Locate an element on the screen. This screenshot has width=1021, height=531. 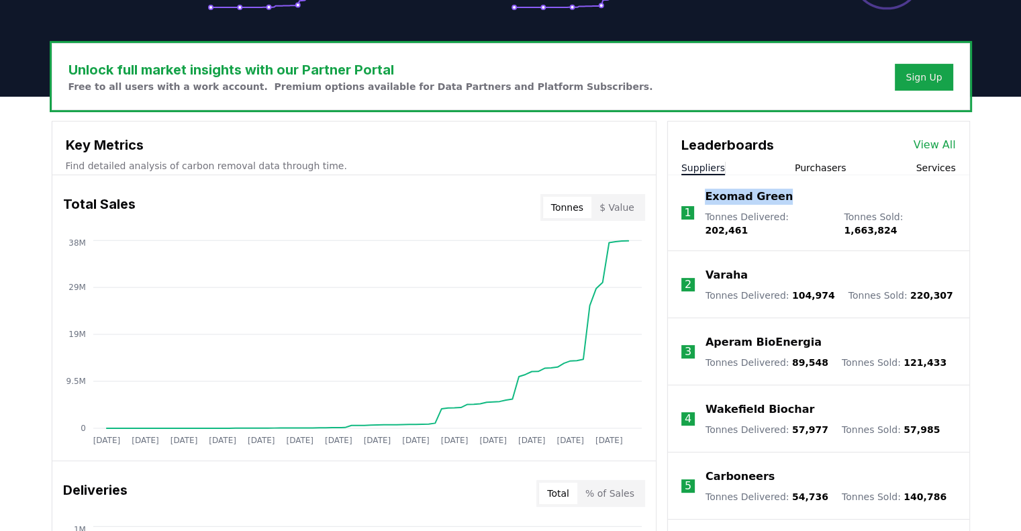
button: Suppliers is located at coordinates (703, 168).